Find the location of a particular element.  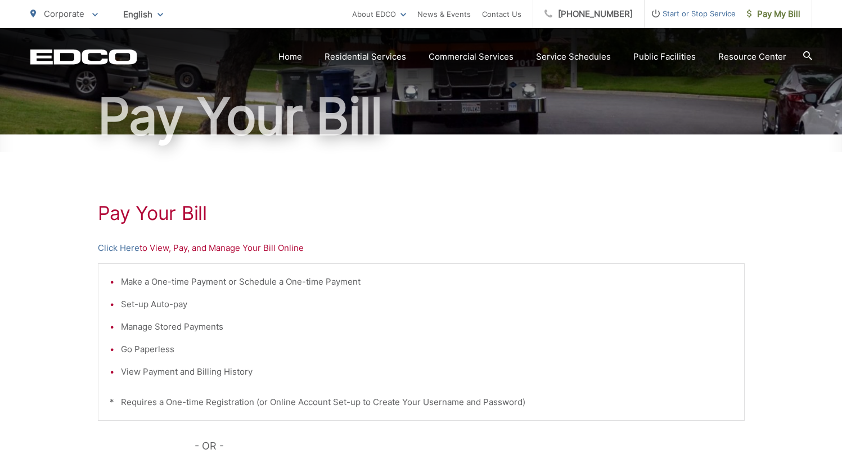

li: Set-up Auto-pay is located at coordinates (427, 304).